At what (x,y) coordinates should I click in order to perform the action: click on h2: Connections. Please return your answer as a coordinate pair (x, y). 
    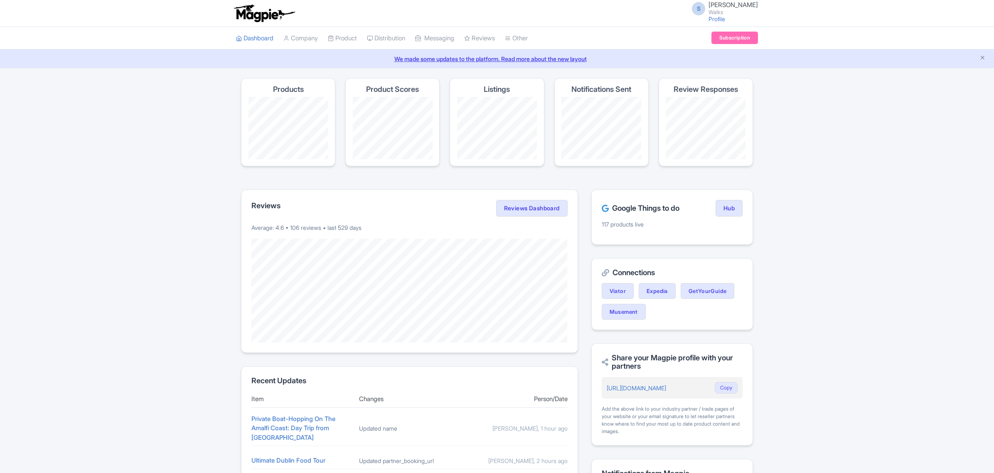
    Looking at the image, I should click on (672, 273).